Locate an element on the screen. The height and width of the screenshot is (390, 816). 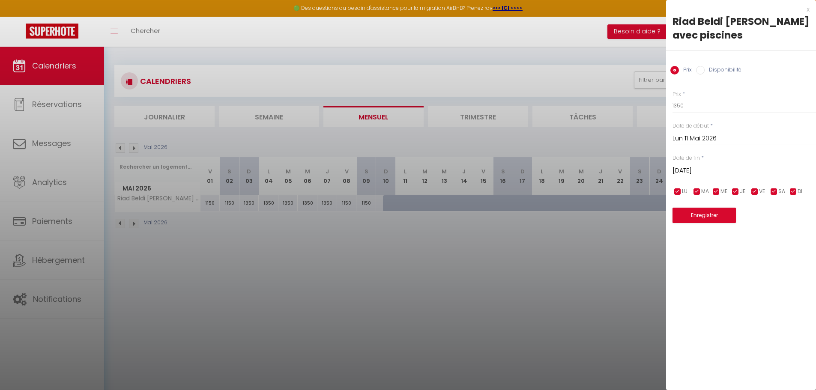
div: x is located at coordinates (738, 9).